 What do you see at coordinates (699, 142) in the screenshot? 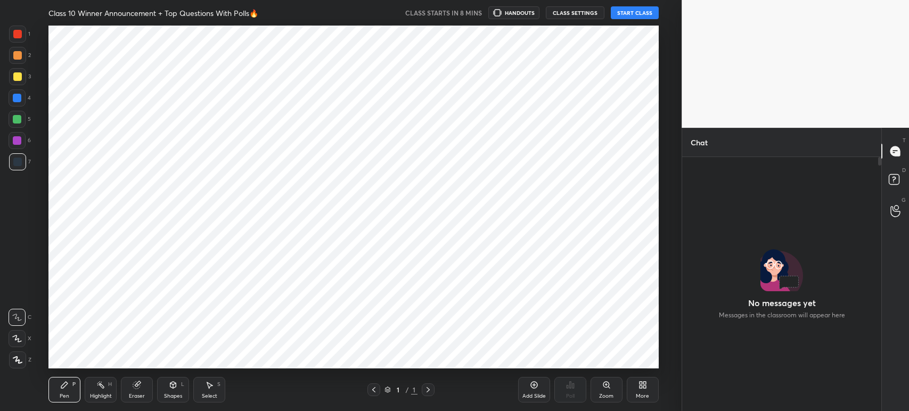
I see `p: Chat` at bounding box center [699, 142].